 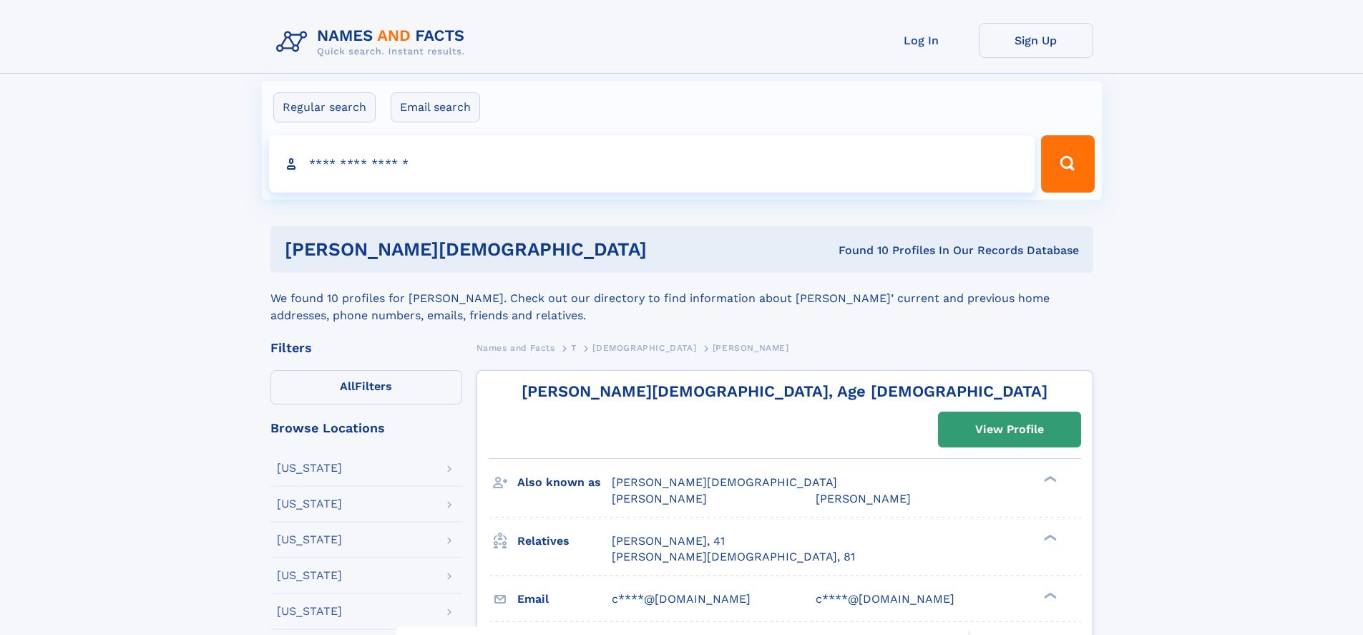 I want to click on a: Log In, so click(x=922, y=40).